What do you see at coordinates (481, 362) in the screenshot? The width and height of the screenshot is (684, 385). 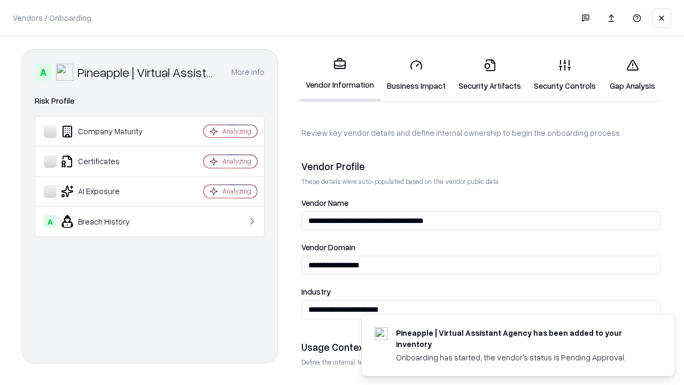 I see `p: Define the internal team and reason for using this vendor. This helps assess business relevance a...` at bounding box center [481, 362].